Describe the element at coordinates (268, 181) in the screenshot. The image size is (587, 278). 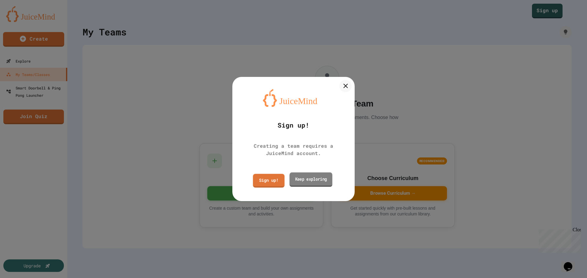
I see `a: Sign up!` at that location.